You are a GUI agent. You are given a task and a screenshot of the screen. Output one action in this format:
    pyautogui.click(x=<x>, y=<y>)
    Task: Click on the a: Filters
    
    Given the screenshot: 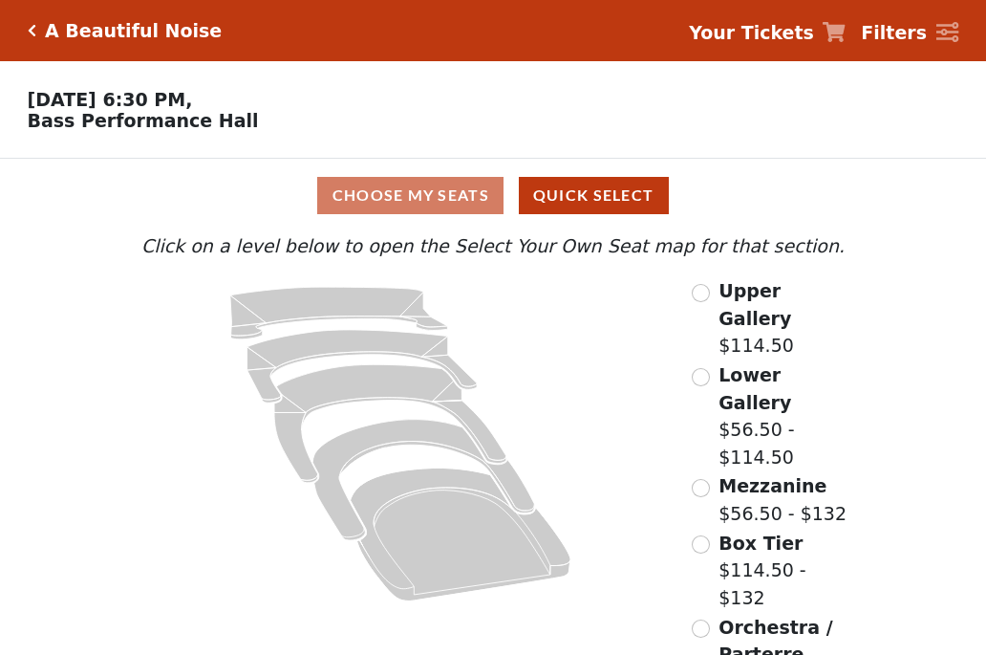 What is the action you would take?
    pyautogui.click(x=910, y=32)
    